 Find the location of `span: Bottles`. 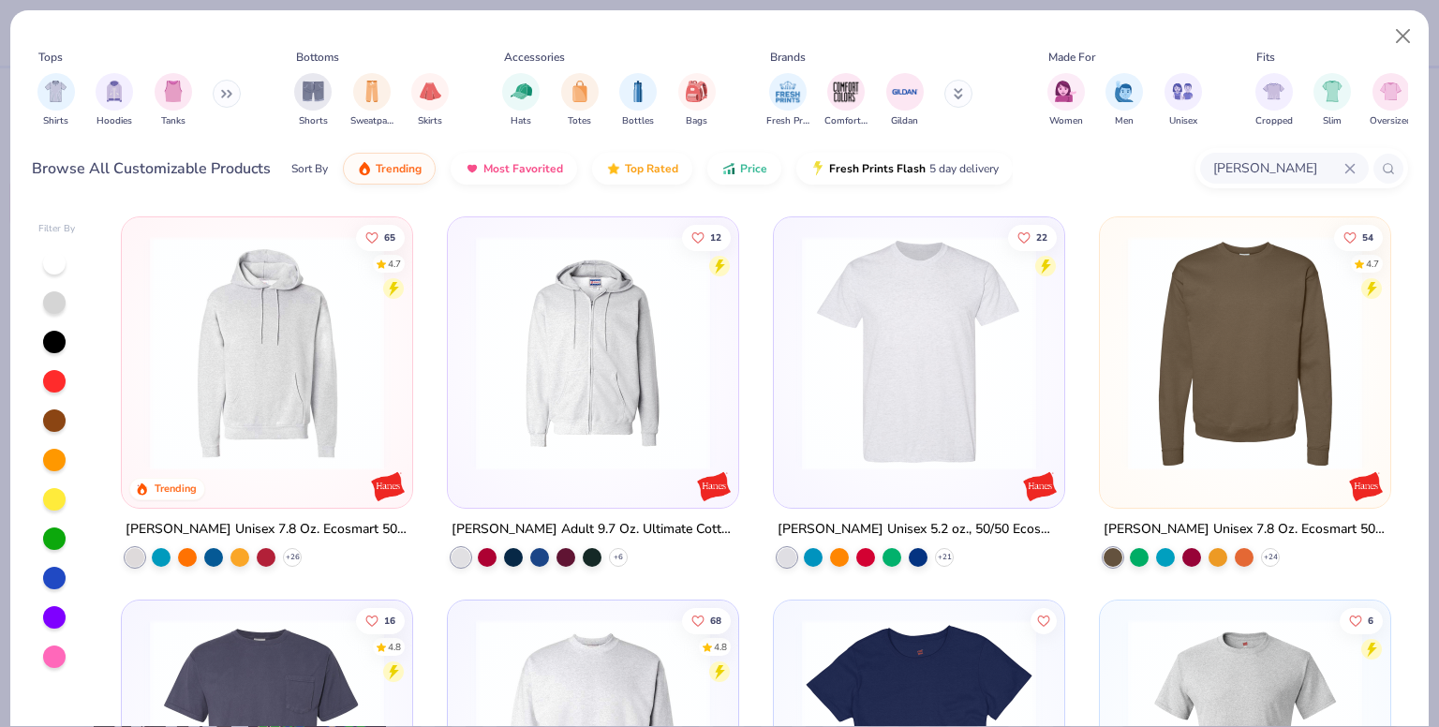

span: Bottles is located at coordinates (638, 121).